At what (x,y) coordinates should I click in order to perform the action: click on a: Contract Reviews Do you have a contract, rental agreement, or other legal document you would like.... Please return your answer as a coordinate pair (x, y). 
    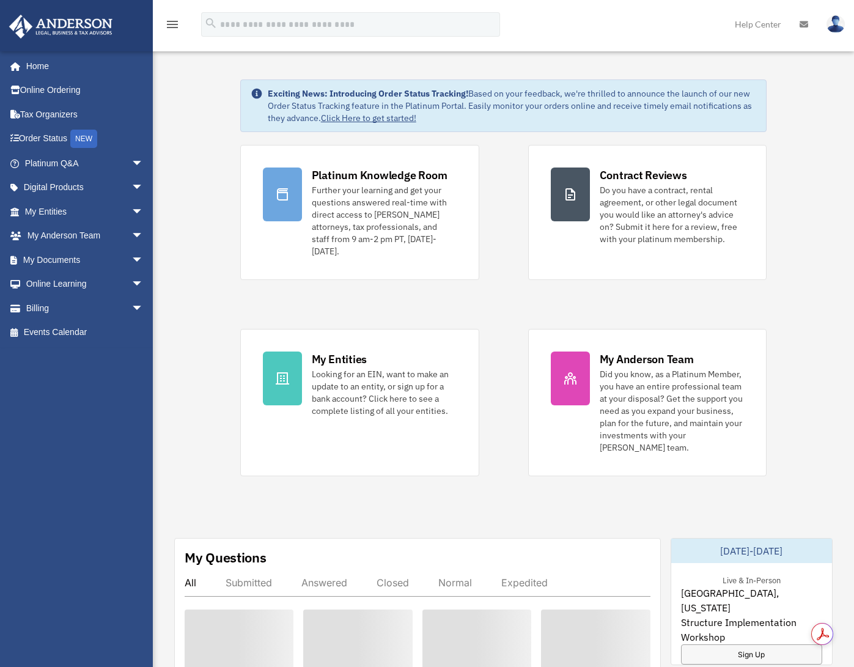
    Looking at the image, I should click on (648, 212).